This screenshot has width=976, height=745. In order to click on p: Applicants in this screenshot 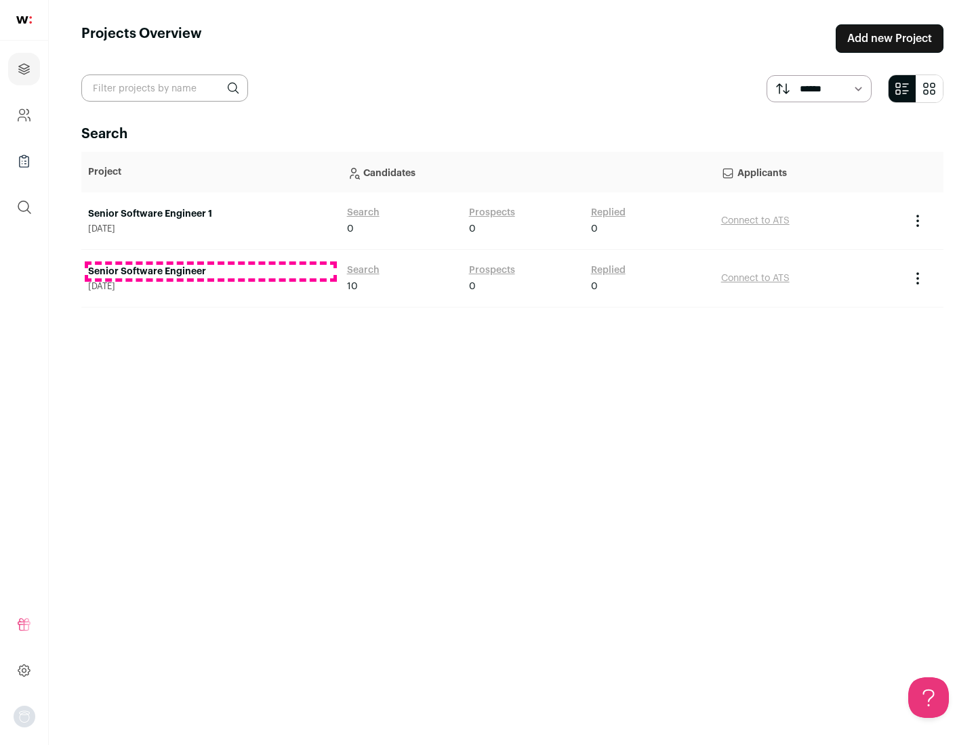, I will do `click(808, 172)`.